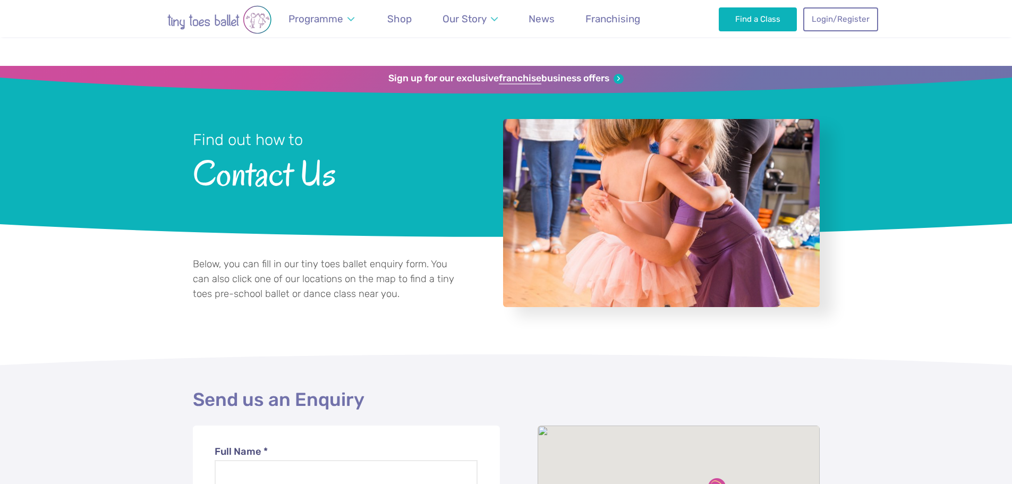 Image resolution: width=1012 pixels, height=484 pixels. Describe the element at coordinates (465, 19) in the screenshot. I see `span: Our Story` at that location.